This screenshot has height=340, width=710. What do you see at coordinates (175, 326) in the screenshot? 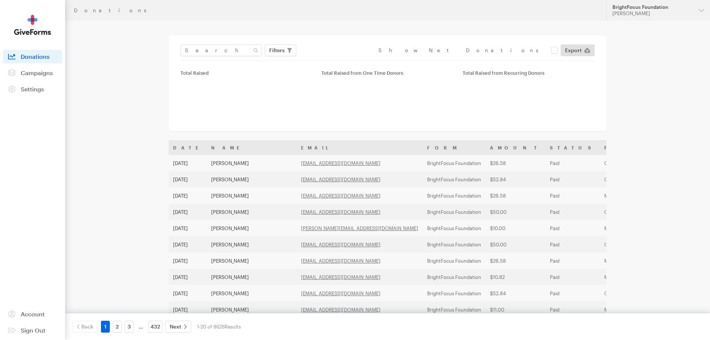
I see `span: Next` at bounding box center [175, 326].